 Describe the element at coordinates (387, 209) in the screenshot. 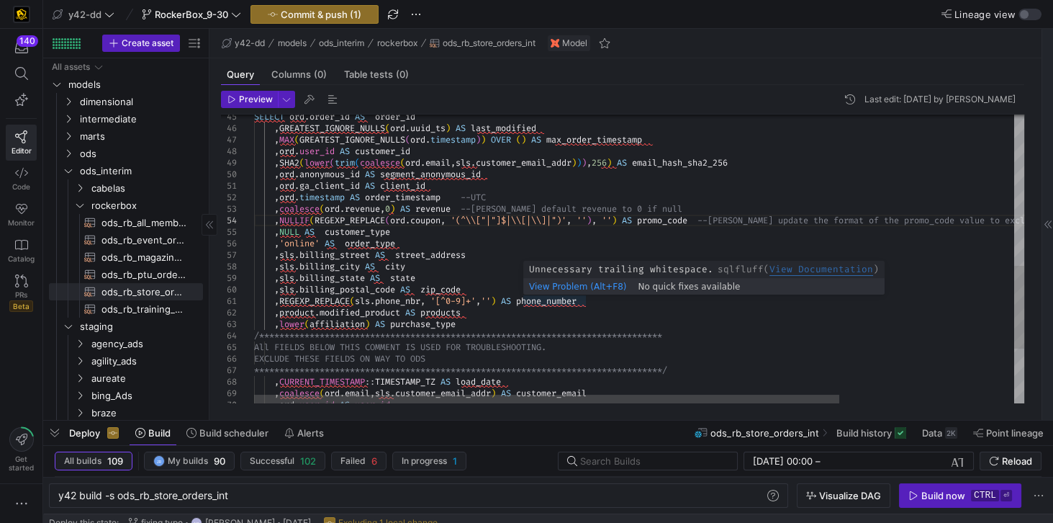

I see `span: 0` at that location.